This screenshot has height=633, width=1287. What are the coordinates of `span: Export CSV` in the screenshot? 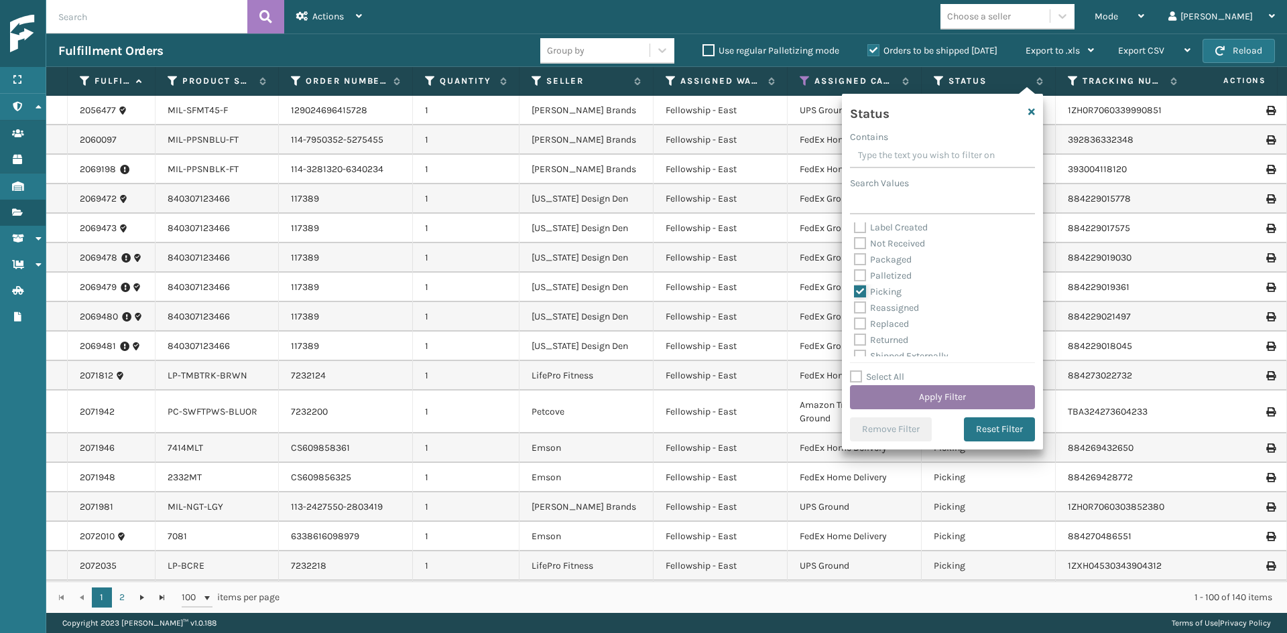 It's located at (1140, 50).